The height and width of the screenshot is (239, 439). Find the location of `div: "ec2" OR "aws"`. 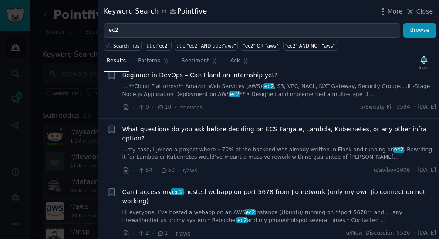

div: "ec2" OR "aws" is located at coordinates (261, 46).